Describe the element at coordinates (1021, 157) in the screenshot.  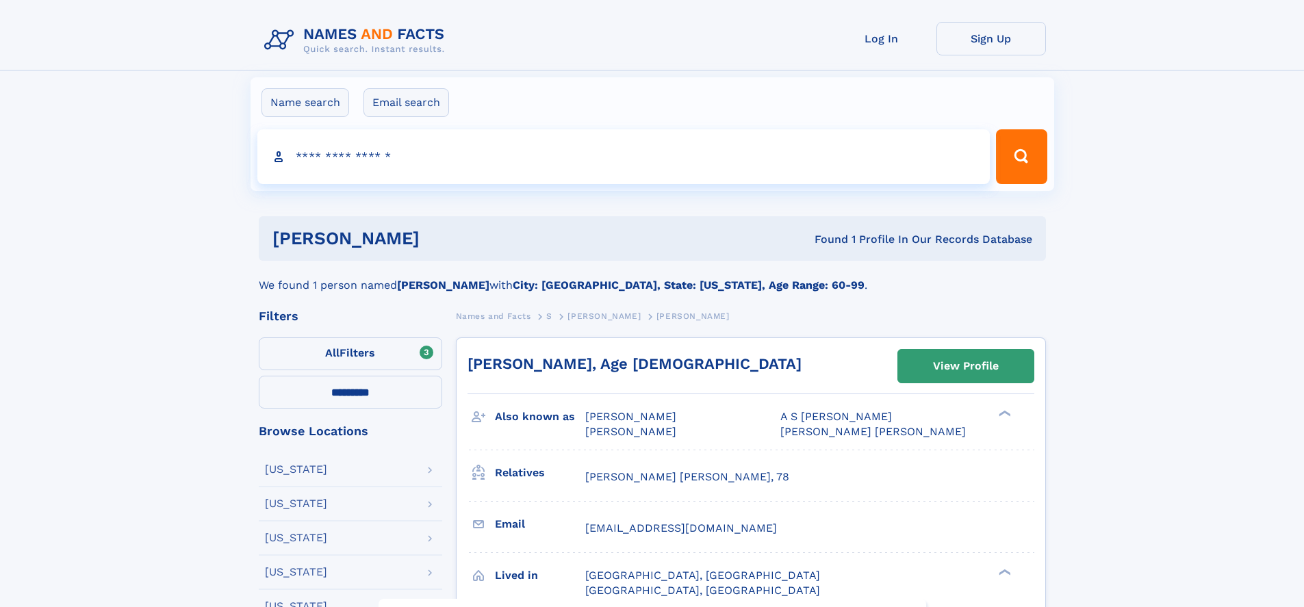
I see `button: Search Button` at that location.